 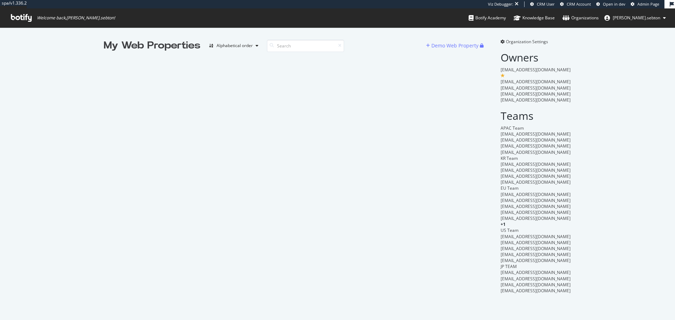 I want to click on a: Organizations, so click(x=580, y=18).